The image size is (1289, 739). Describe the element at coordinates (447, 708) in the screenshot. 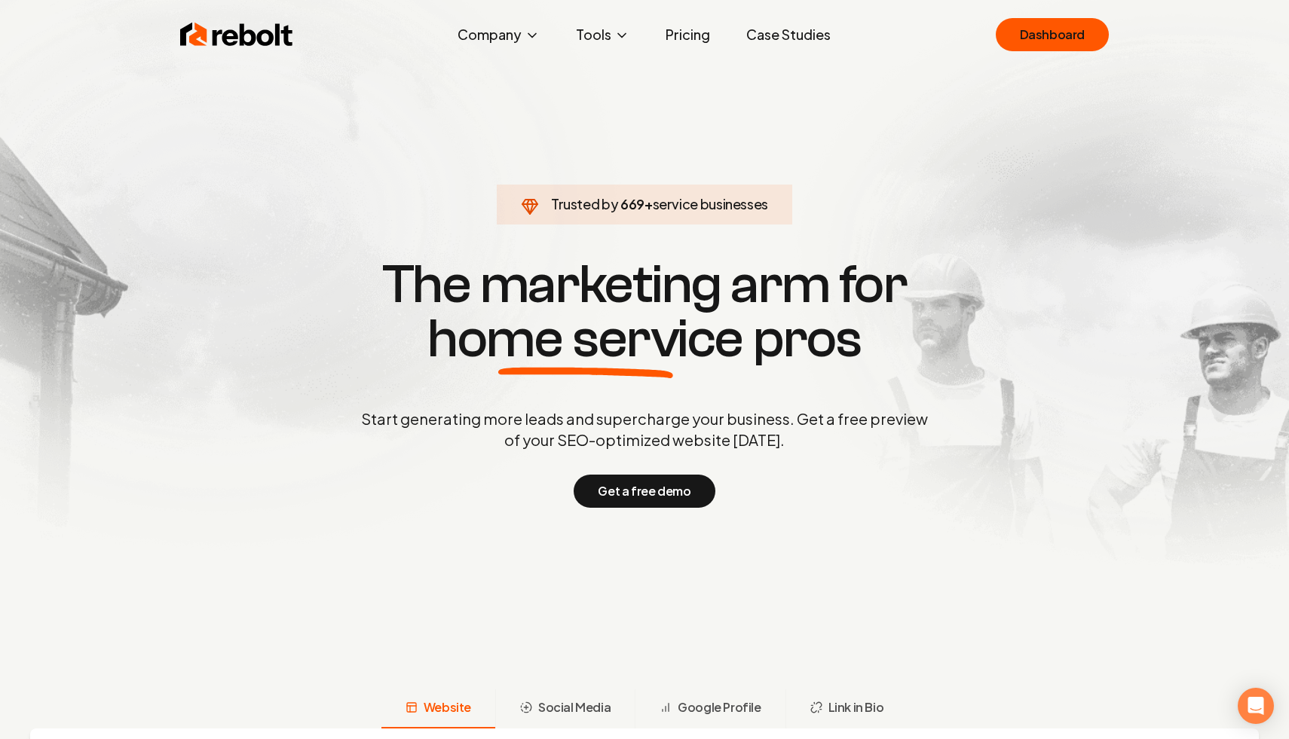

I see `span: Website` at that location.